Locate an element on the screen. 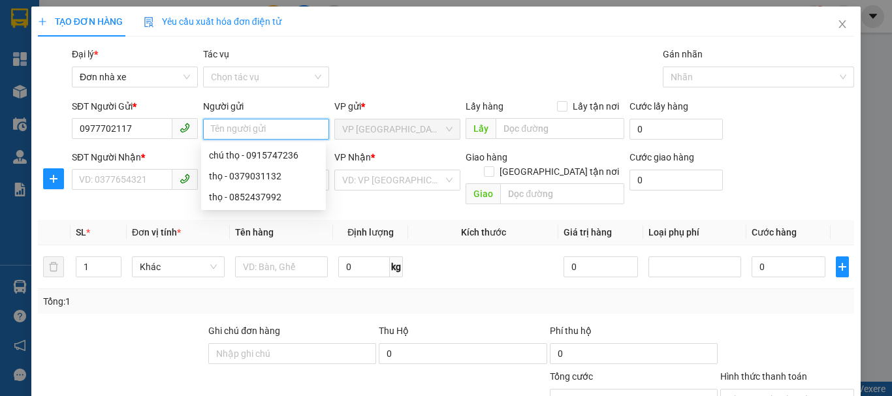 The width and height of the screenshot is (892, 396). label: Gán nhãn is located at coordinates (682, 54).